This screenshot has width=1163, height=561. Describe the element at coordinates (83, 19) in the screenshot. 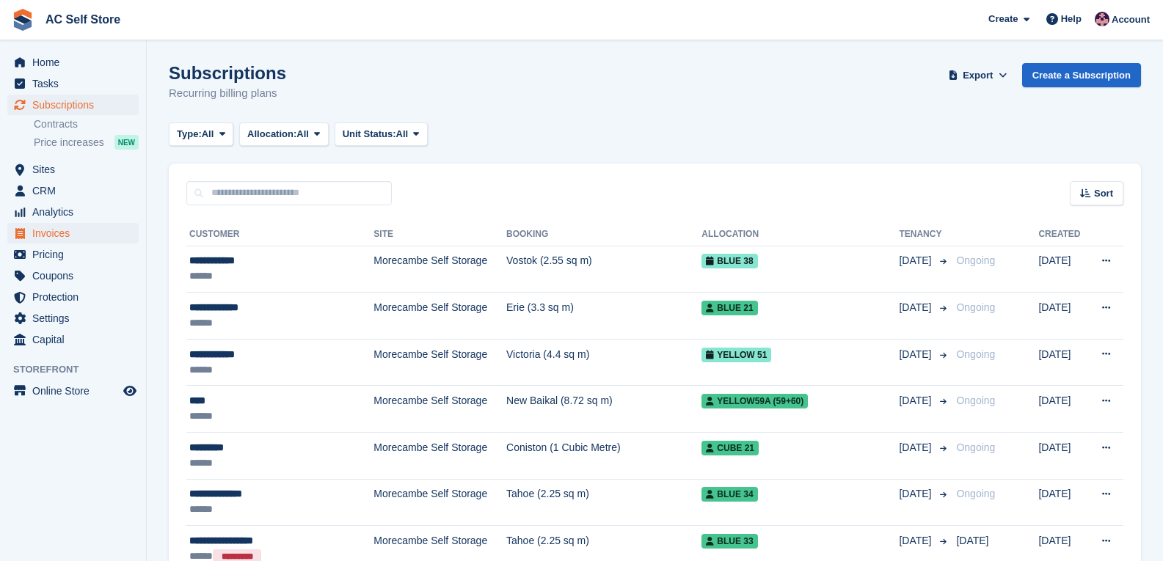

I see `a: AC Self Store` at that location.